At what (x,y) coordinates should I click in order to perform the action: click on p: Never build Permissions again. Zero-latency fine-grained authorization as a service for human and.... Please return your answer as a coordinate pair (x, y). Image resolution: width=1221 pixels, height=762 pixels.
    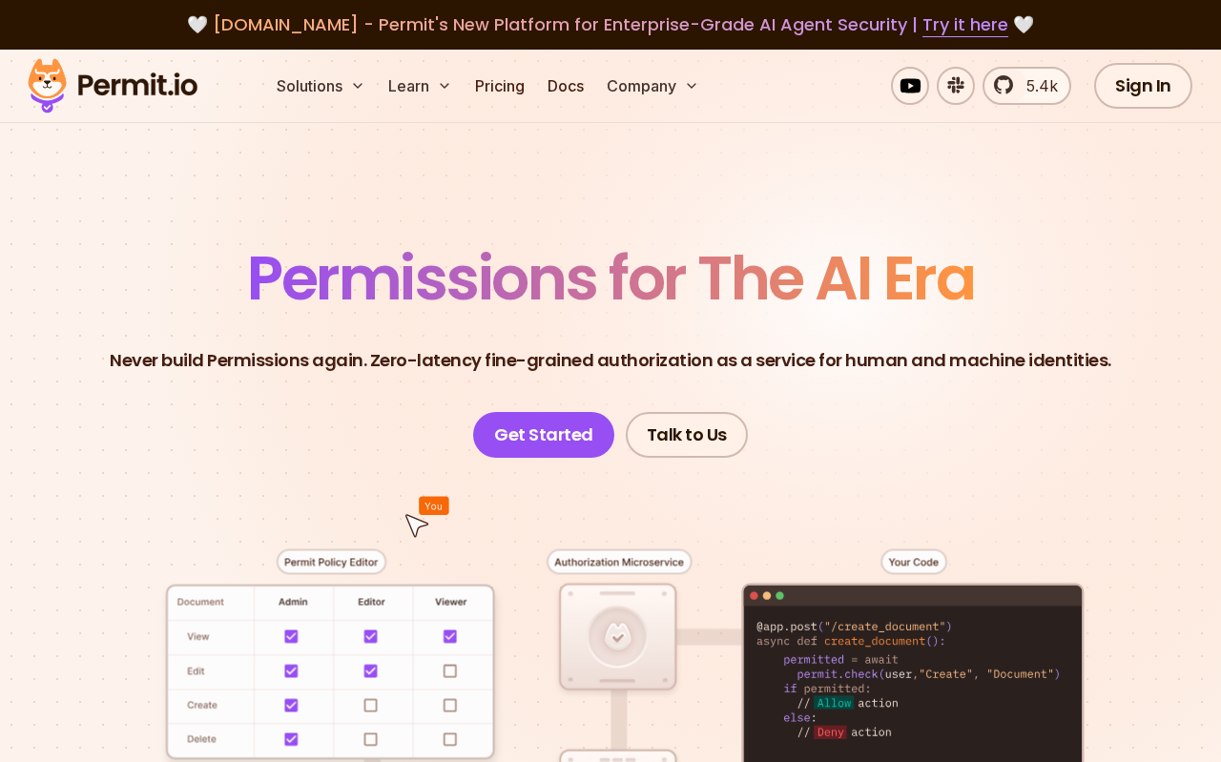
    Looking at the image, I should click on (611, 361).